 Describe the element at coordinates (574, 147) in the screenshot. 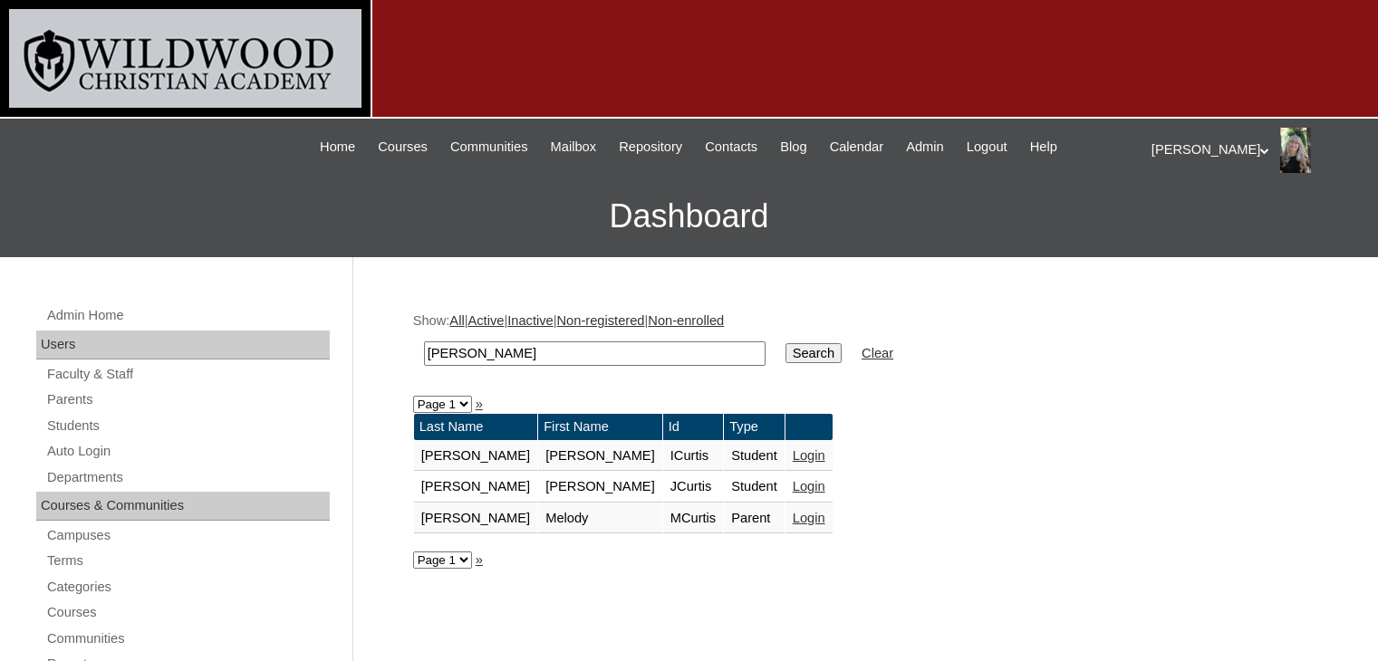

I see `a: Mailbox` at that location.